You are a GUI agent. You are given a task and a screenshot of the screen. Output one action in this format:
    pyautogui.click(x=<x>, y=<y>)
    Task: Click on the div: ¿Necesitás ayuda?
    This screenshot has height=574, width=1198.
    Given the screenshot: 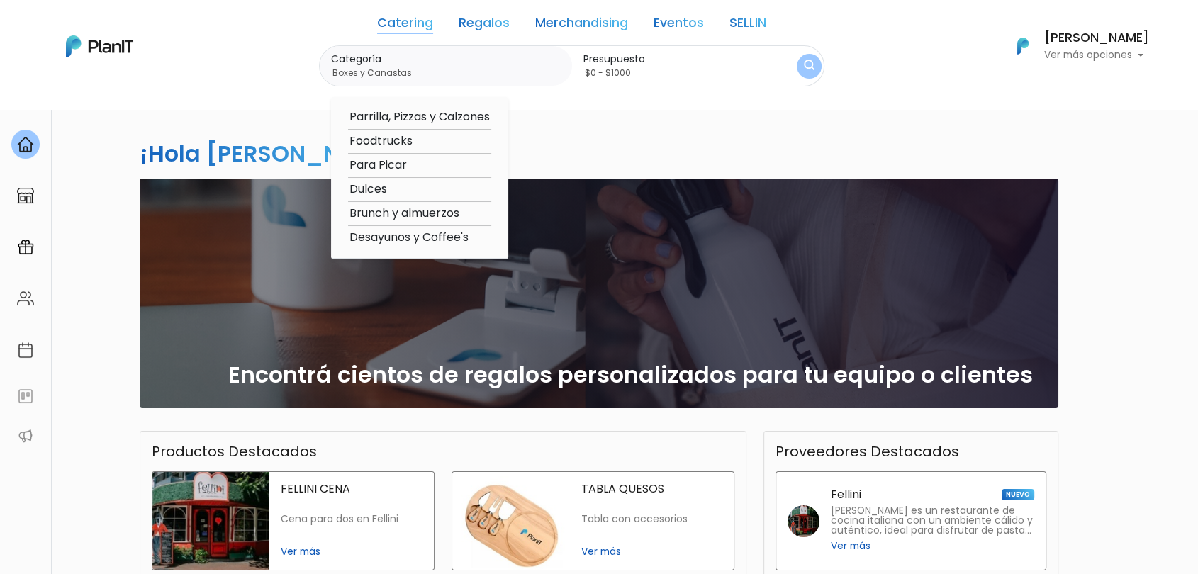 What is the action you would take?
    pyautogui.click(x=138, y=27)
    